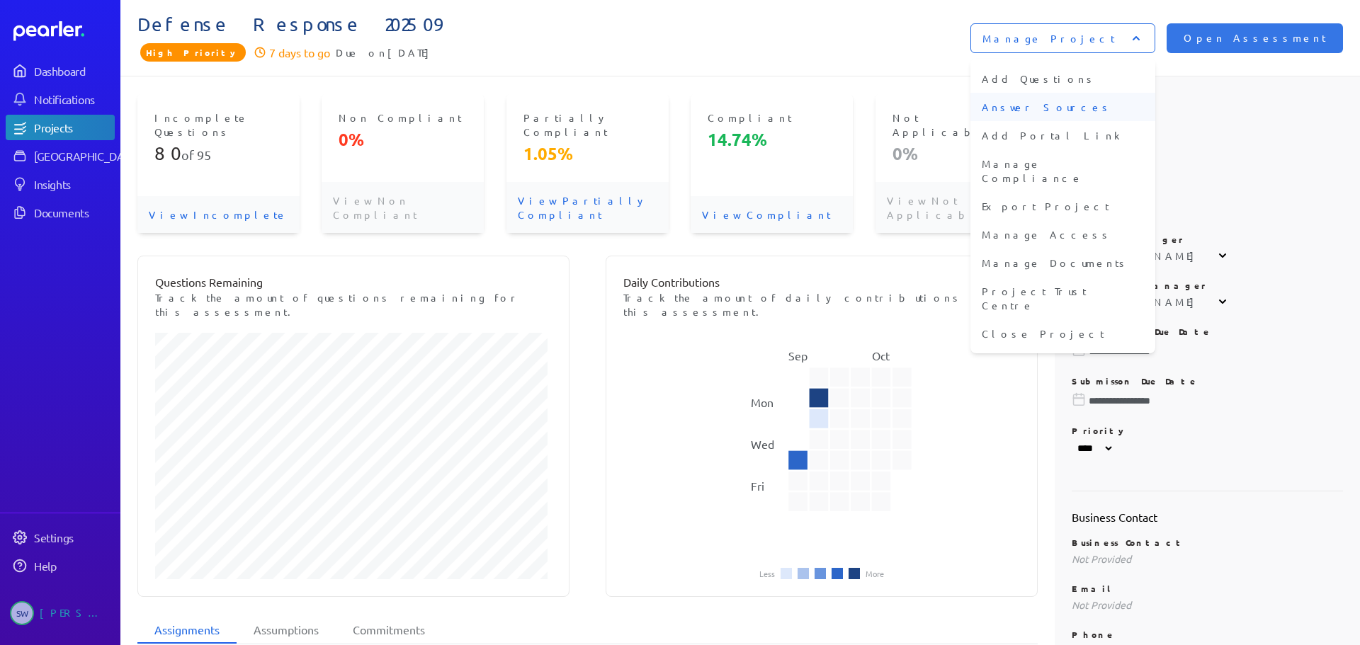 The height and width of the screenshot is (645, 1360). I want to click on text: Fri, so click(757, 486).